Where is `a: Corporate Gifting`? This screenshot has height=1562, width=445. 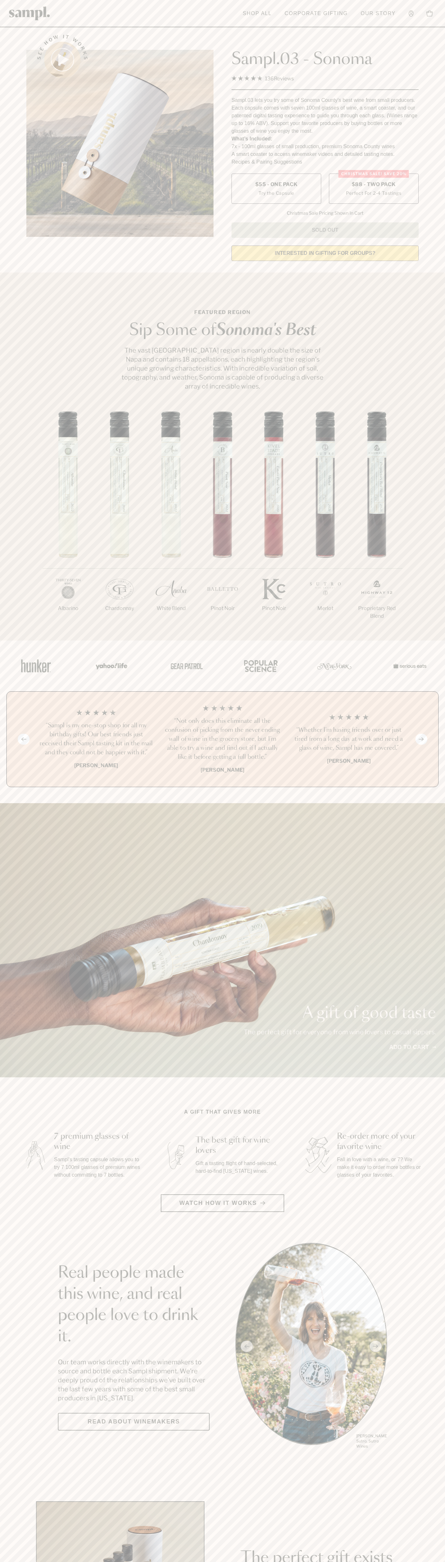 a: Corporate Gifting is located at coordinates (316, 13).